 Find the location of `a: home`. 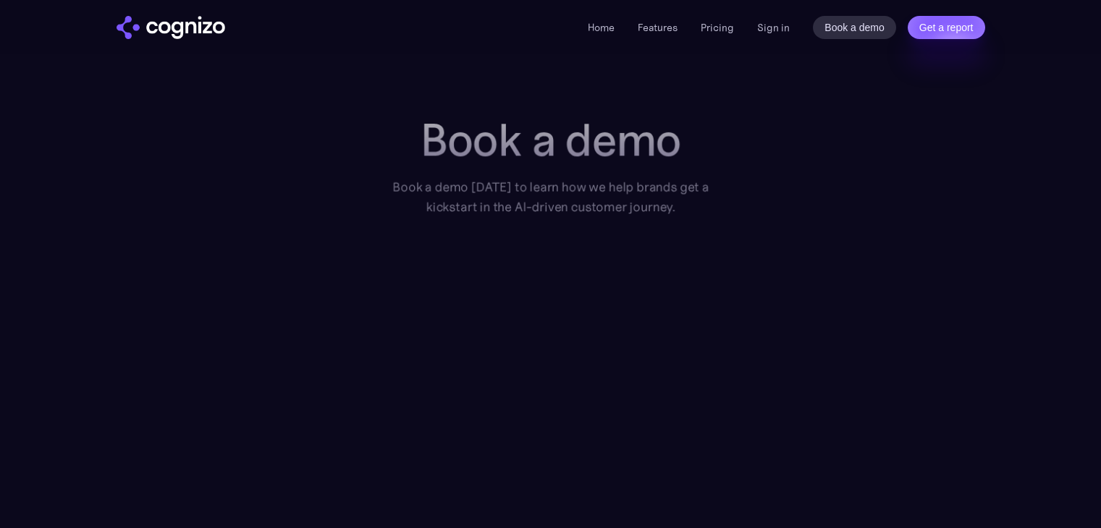

a: home is located at coordinates (171, 28).